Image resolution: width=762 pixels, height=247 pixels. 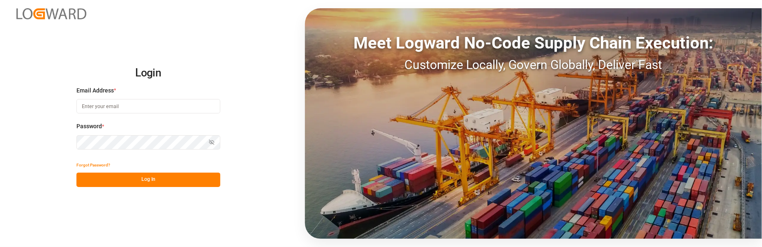 What do you see at coordinates (533, 65) in the screenshot?
I see `div: Customize Locally, Govern Globally, Deliver Fast` at bounding box center [533, 65].